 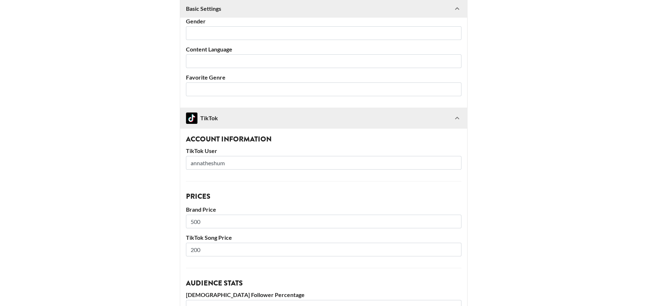 I want to click on h3: Audience Stats, so click(x=324, y=283).